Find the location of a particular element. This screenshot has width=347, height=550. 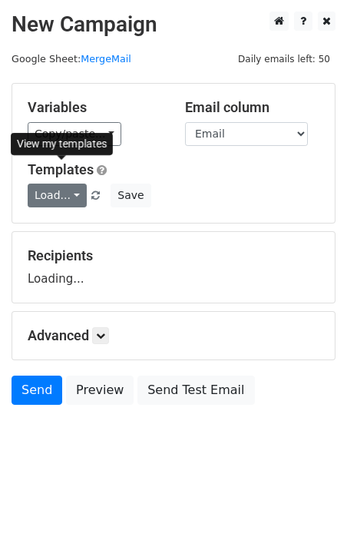

button: Save is located at coordinates (130, 195).